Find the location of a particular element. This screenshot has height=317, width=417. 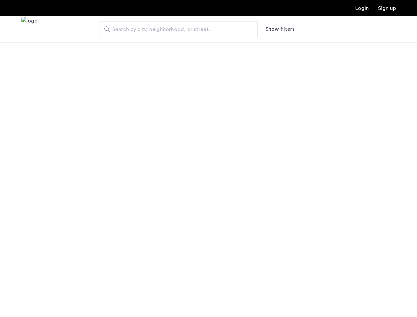

a: Cazamio Logo is located at coordinates (29, 29).